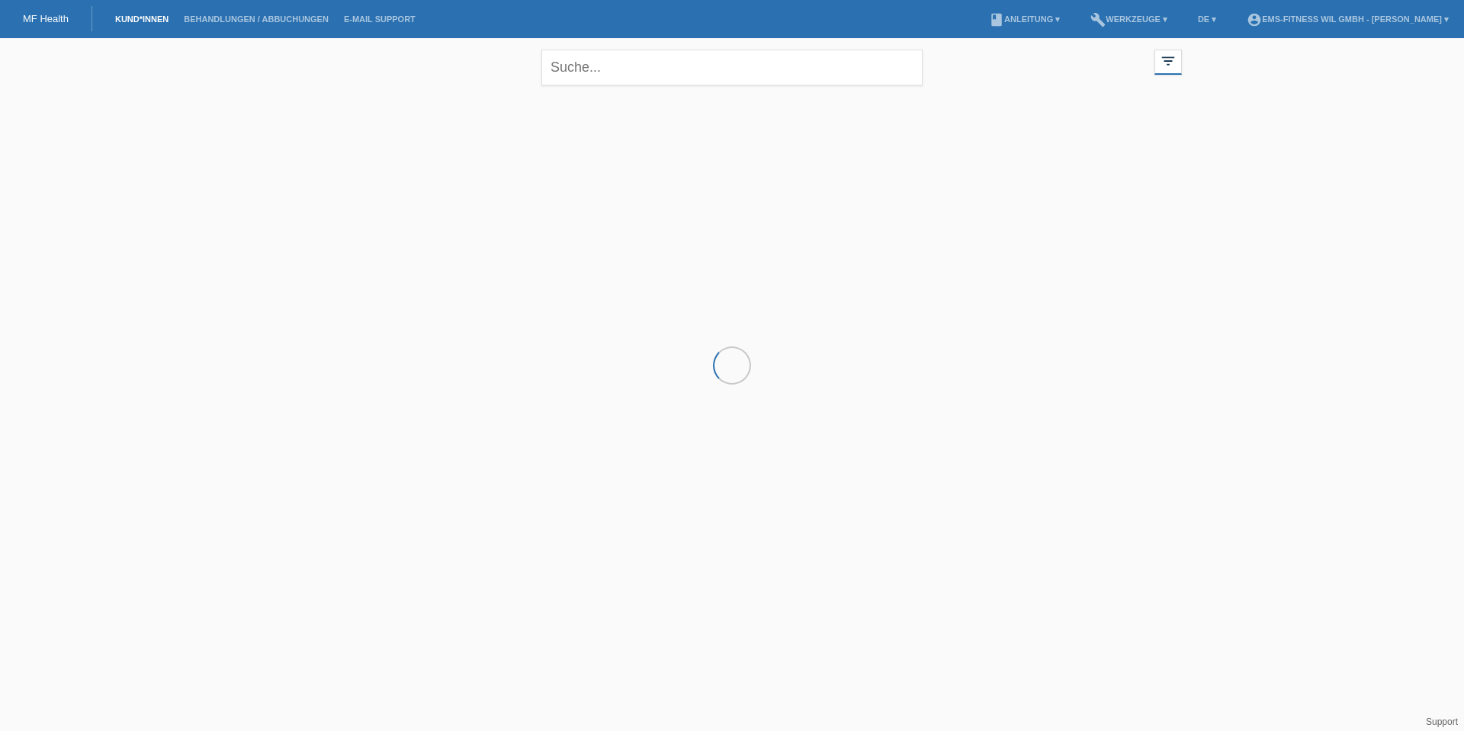  What do you see at coordinates (732, 67) in the screenshot?
I see `input: Suche...` at bounding box center [732, 67].